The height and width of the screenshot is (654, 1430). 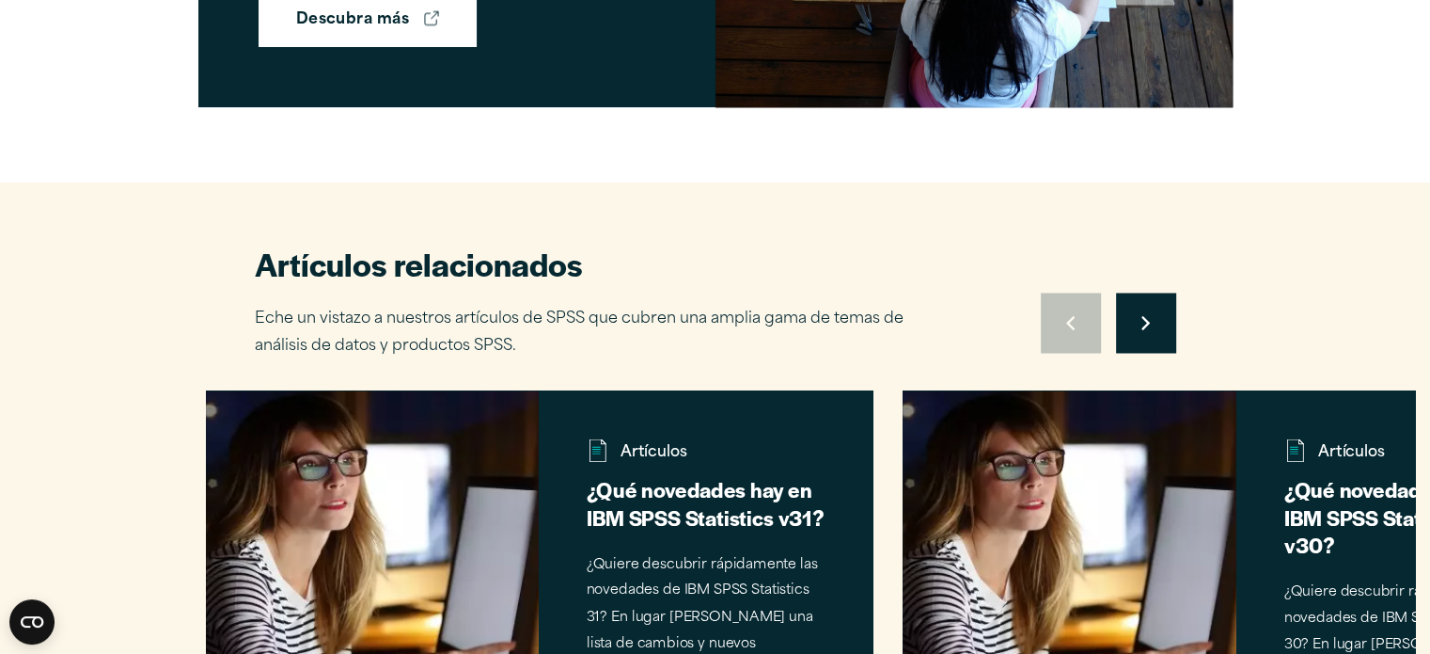 What do you see at coordinates (705, 501) in the screenshot?
I see `font: ¿Qué novedades hay en IBM SPSS Statistics v31?` at bounding box center [705, 501].